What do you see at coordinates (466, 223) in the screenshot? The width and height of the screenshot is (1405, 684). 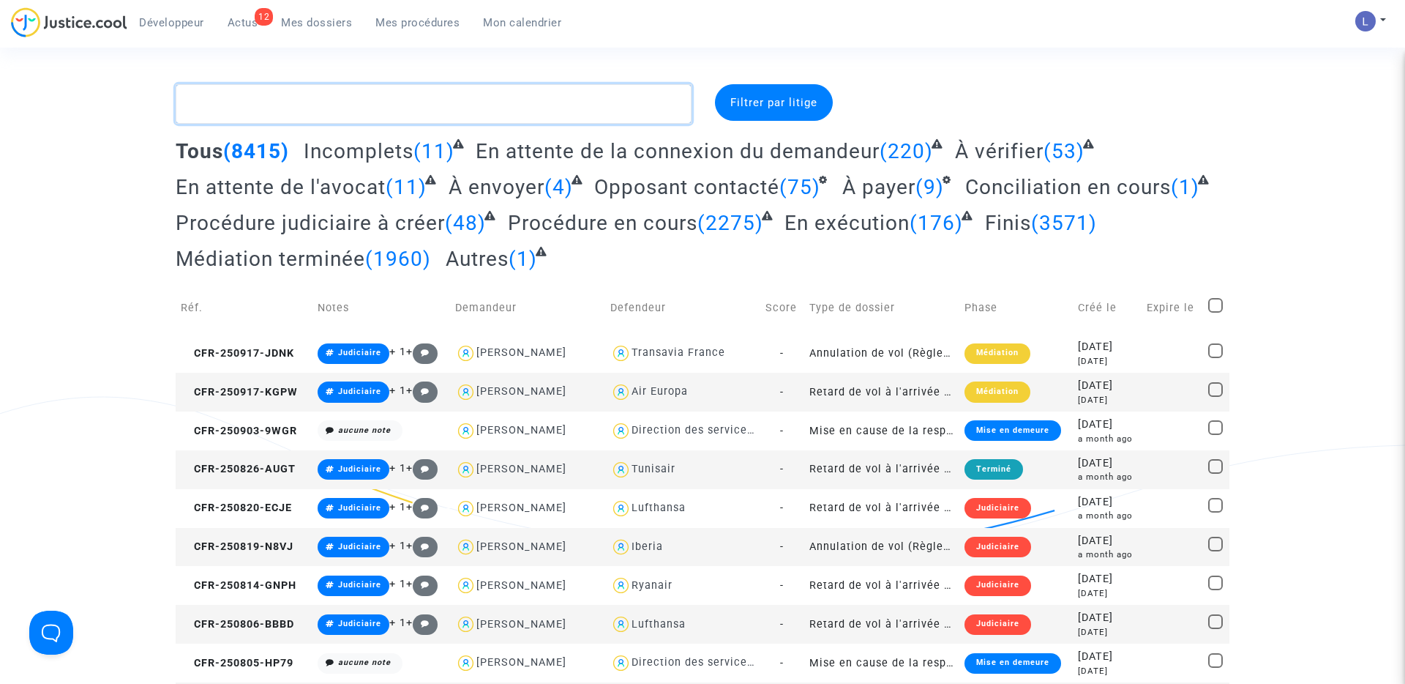 I see `span: (48)` at bounding box center [466, 223].